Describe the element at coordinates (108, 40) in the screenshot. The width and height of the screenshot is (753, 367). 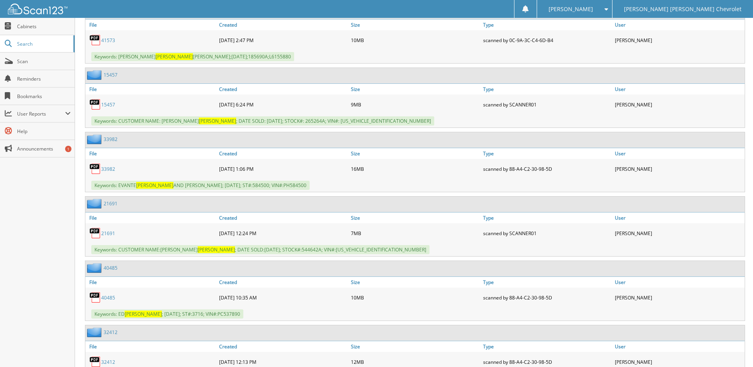
I see `a: 41573` at that location.